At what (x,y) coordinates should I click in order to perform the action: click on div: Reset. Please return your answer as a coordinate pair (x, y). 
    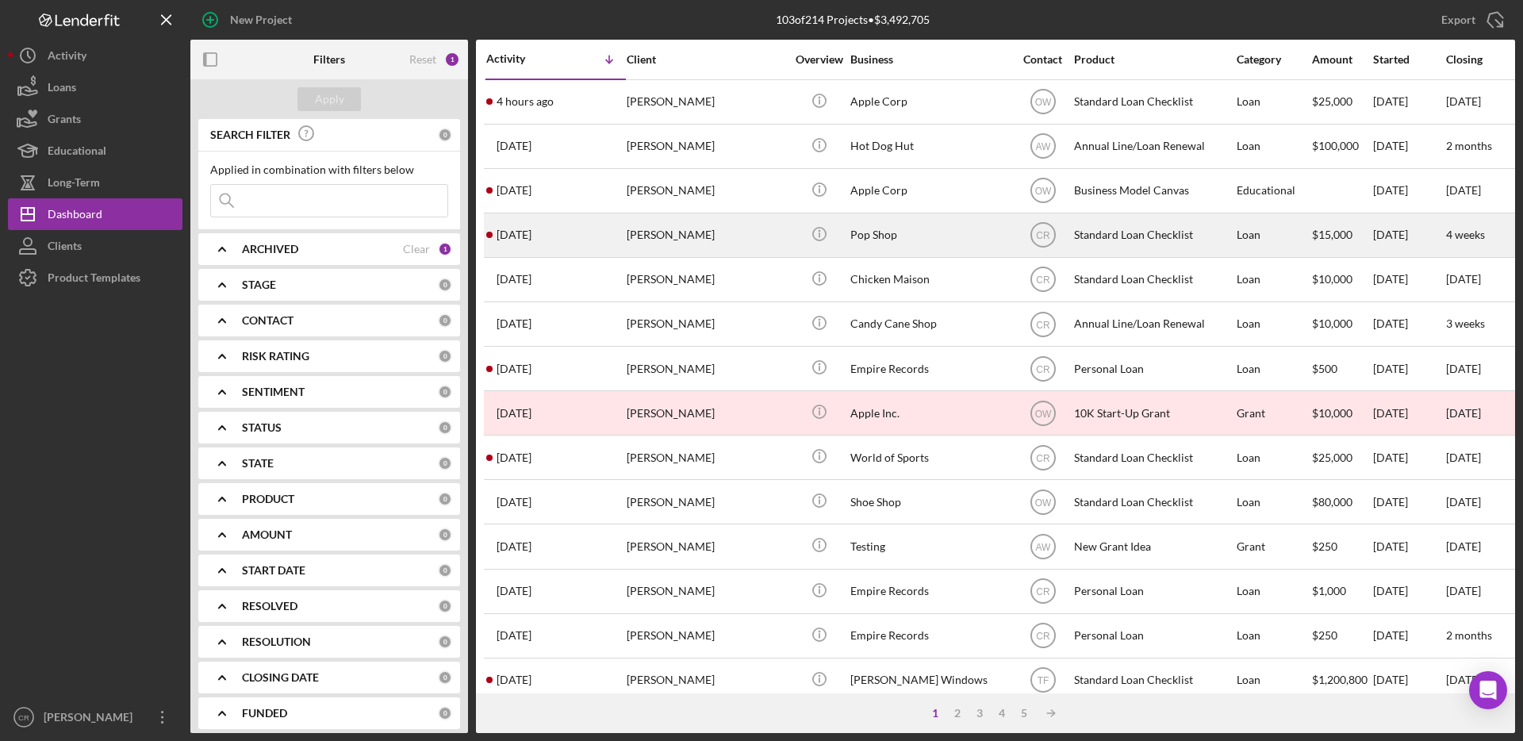
    Looking at the image, I should click on (423, 59).